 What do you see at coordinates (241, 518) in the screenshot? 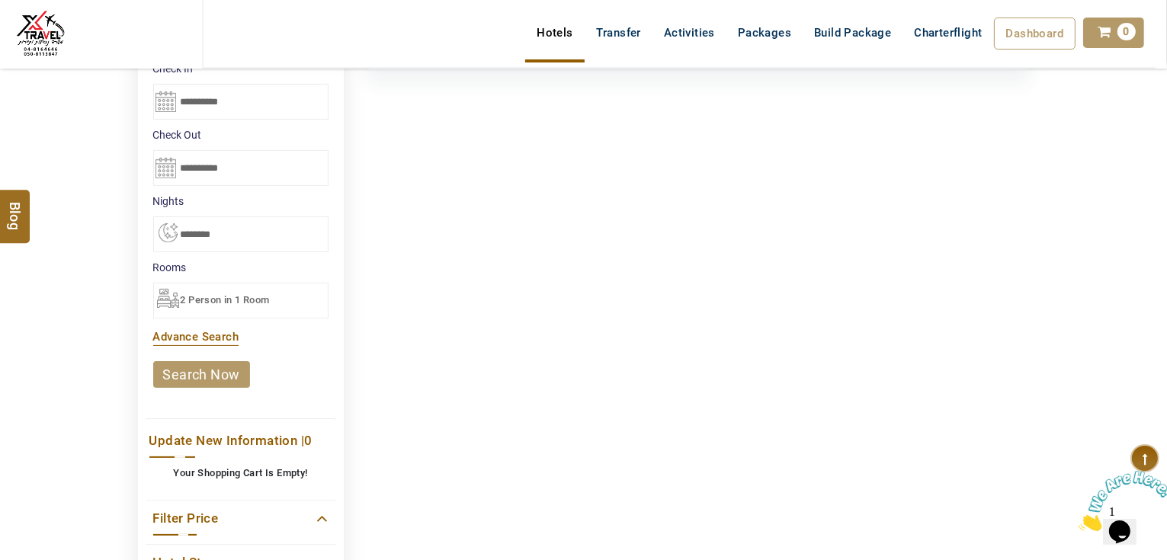
I see `a: Filter Price` at bounding box center [241, 518].